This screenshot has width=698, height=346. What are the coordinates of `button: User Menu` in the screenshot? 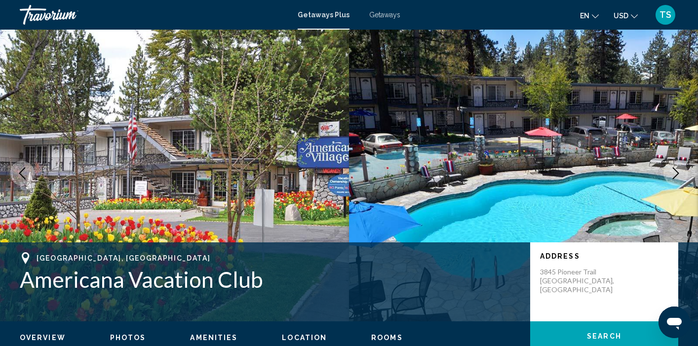 It's located at (665, 15).